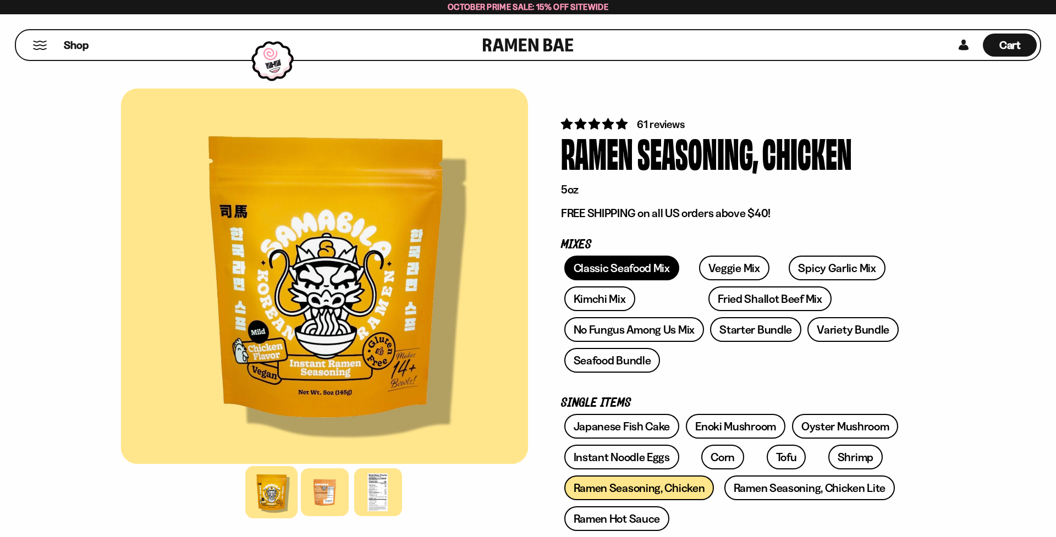  I want to click on span: 61 reviews, so click(660, 124).